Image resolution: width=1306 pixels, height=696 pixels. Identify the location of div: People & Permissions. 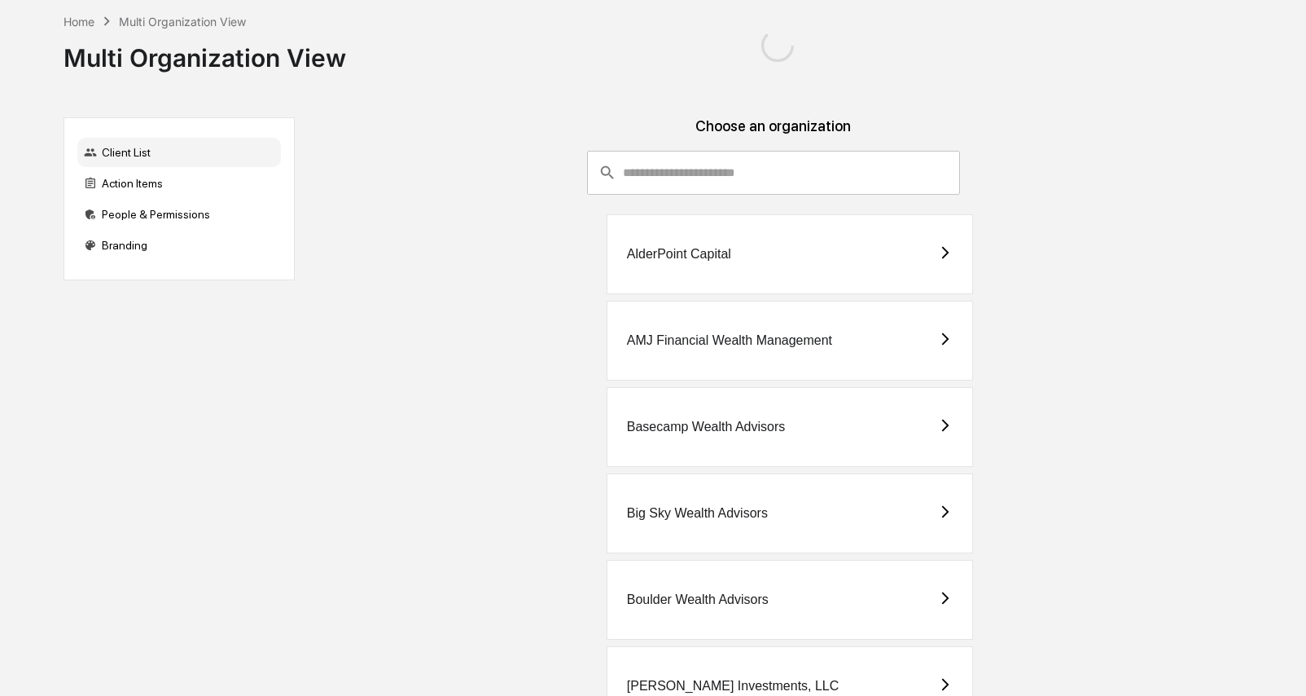
(179, 214).